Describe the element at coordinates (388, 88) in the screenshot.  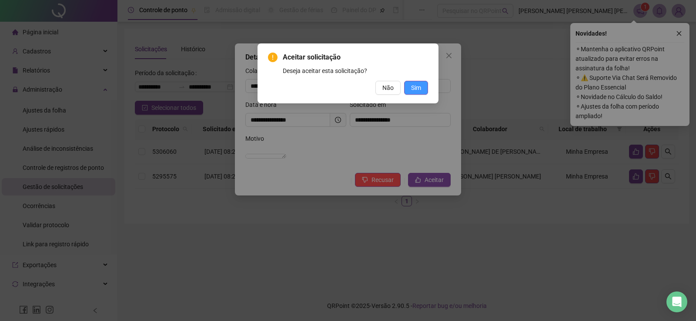
I see `button: Não` at that location.